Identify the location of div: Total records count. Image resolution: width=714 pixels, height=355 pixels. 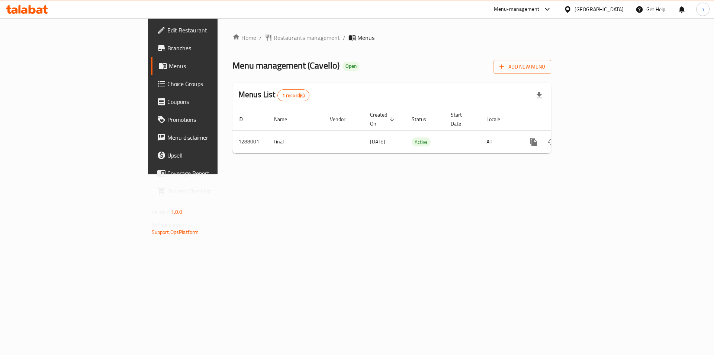
(294, 95).